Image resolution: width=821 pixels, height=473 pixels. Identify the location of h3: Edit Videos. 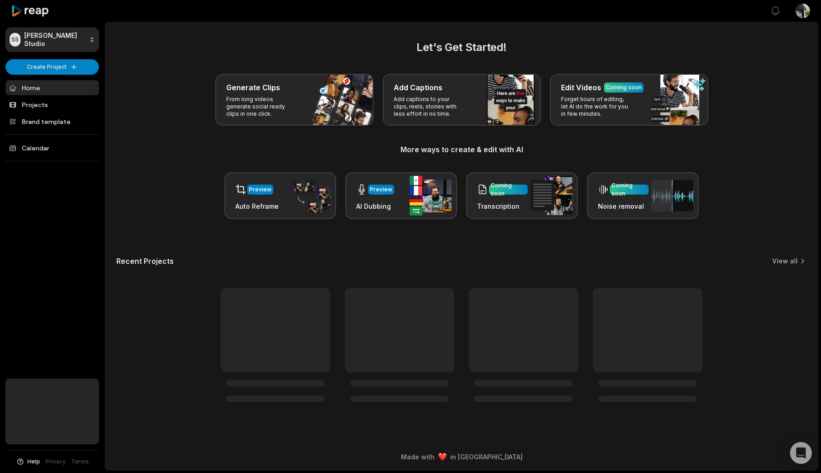
(581, 88).